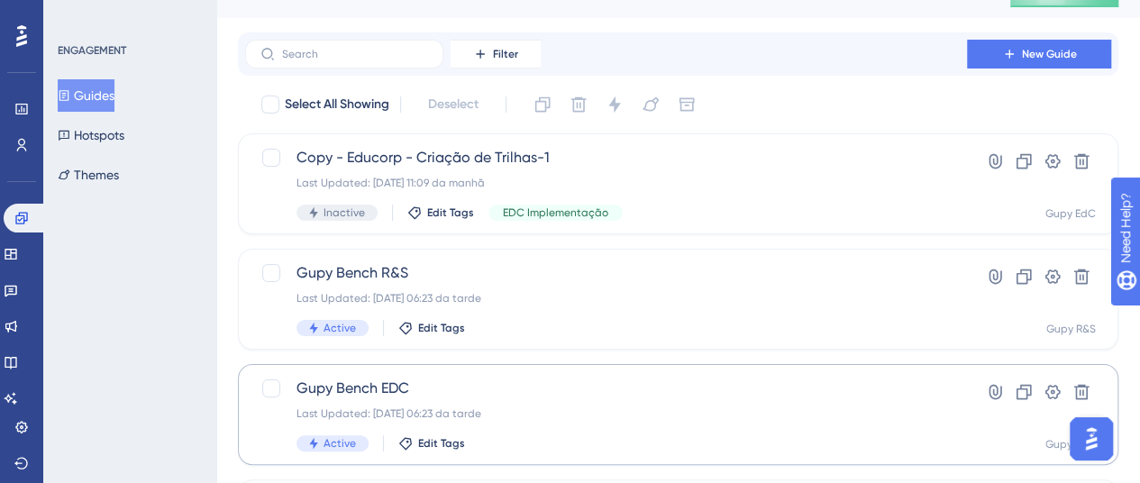  I want to click on button: Filter, so click(496, 54).